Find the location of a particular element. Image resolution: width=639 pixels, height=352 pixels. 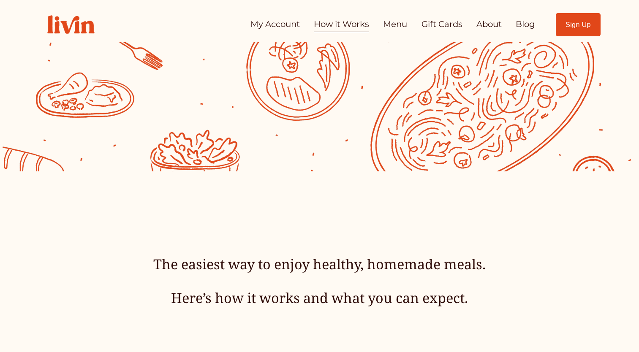

a: Gift Cards is located at coordinates (442, 25).